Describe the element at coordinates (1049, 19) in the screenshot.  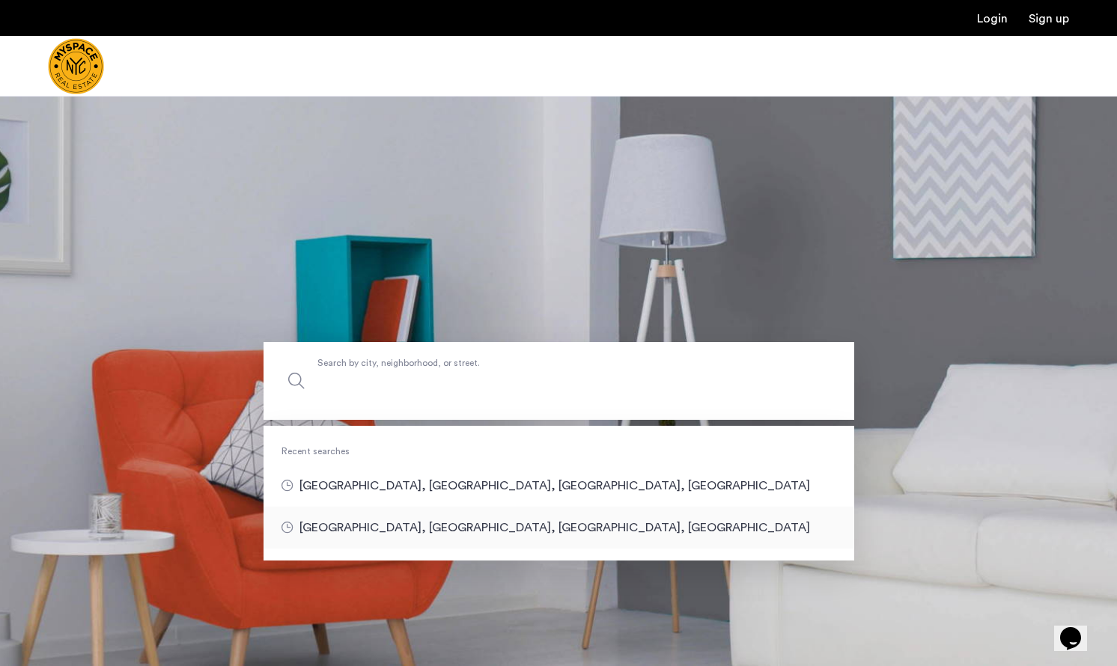
I see `a: Registration` at that location.